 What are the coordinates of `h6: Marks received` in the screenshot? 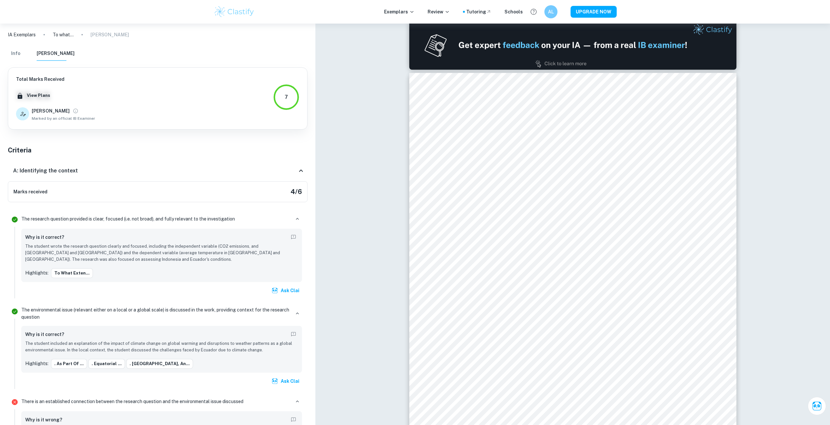 It's located at (30, 192).